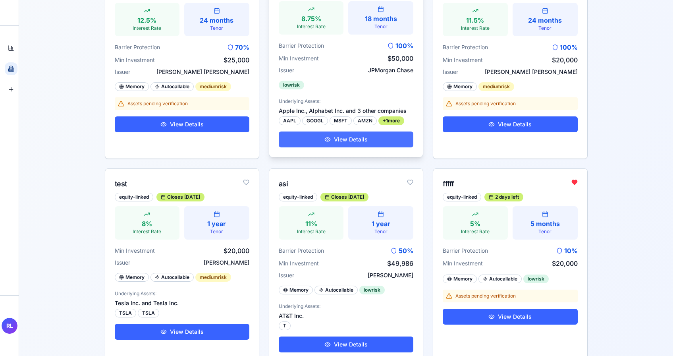 The height and width of the screenshot is (356, 673). Describe the element at coordinates (504, 197) in the screenshot. I see `div: 2 days left` at that location.